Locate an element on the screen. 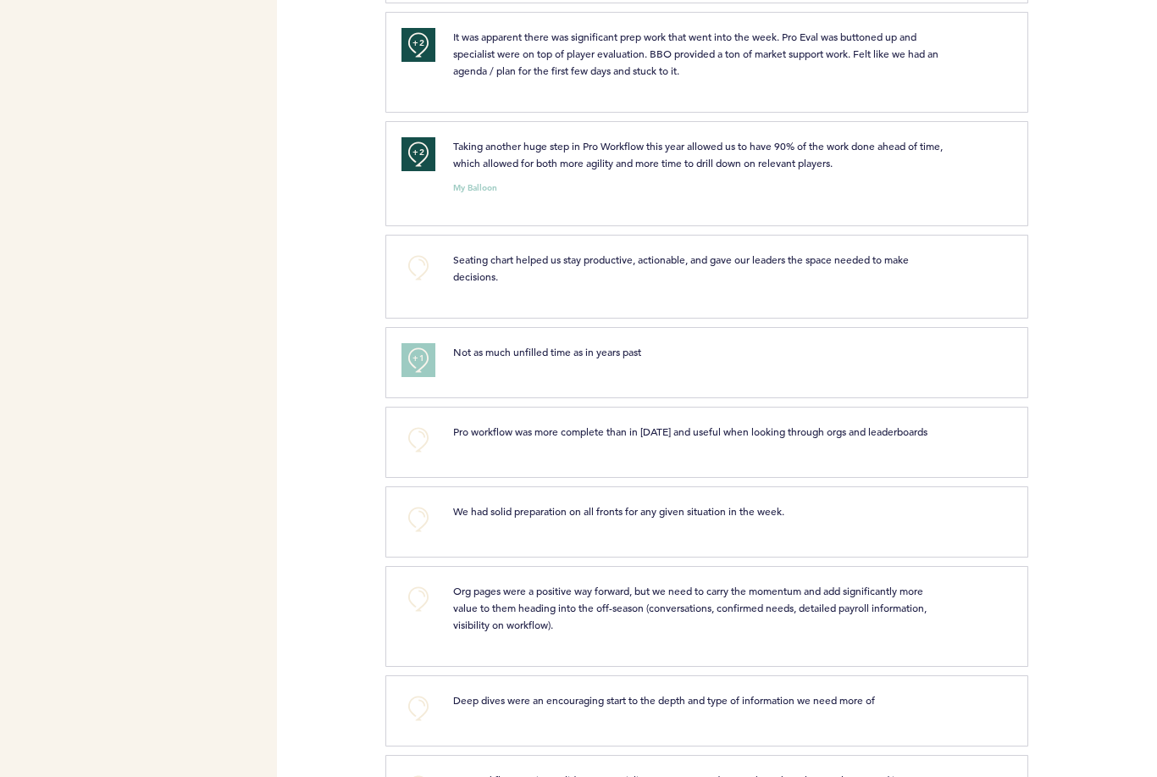  span: Taking another huge step in Pro Workflow this year allowed us to have 90% of the work done ahead ... is located at coordinates (699, 154).